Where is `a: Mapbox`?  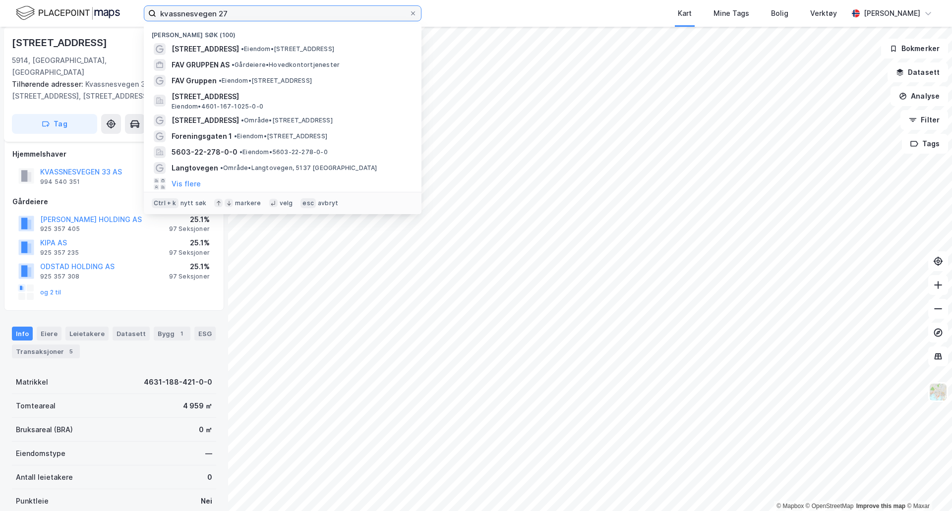 a: Mapbox is located at coordinates (790, 507).